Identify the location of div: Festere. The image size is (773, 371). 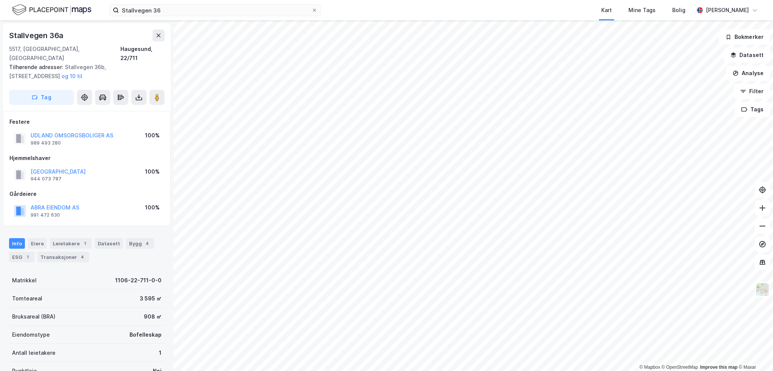
(87, 122).